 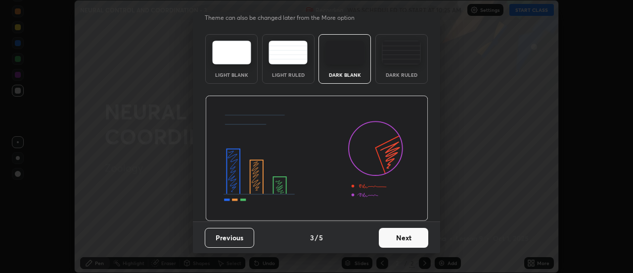 What do you see at coordinates (285, 18) in the screenshot?
I see `p: Theme can also be changed later from the More option` at bounding box center [285, 18].